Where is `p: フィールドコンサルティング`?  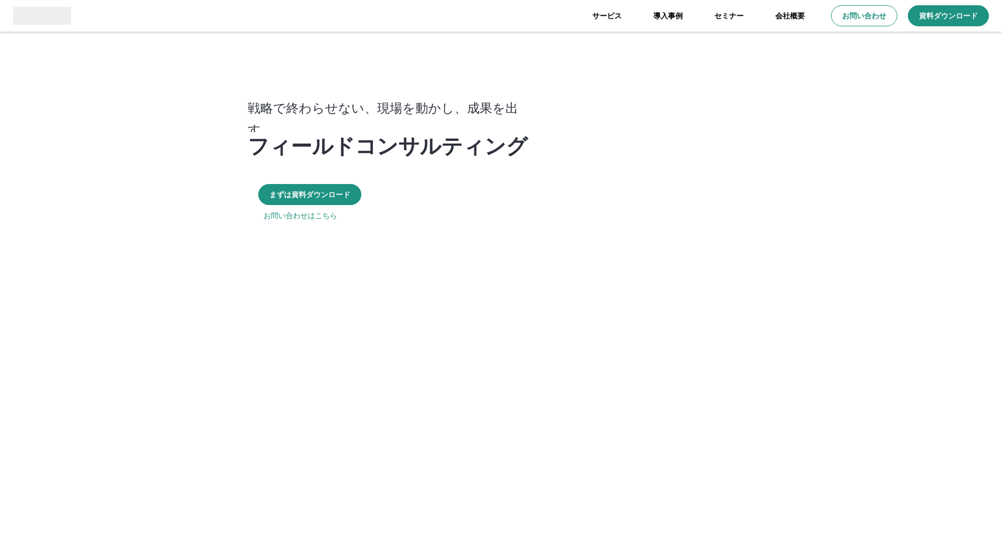 p: フィールドコンサルティング is located at coordinates (388, 145).